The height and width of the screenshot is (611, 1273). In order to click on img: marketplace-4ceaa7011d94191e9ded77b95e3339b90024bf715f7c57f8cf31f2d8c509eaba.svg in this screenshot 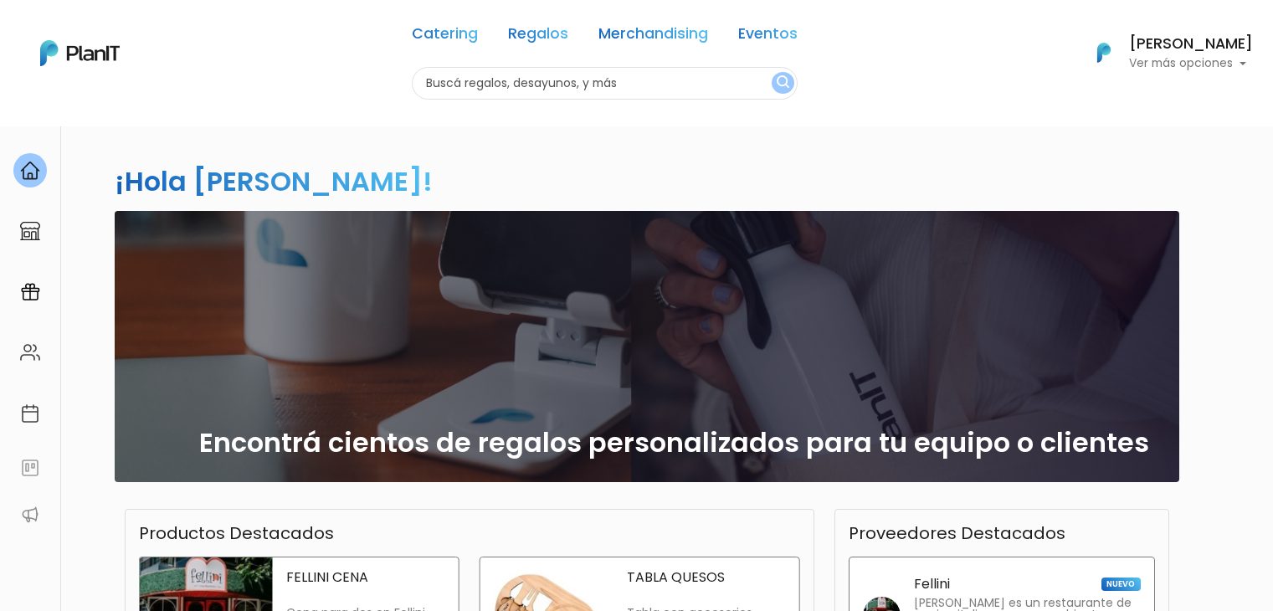, I will do `click(30, 231)`.